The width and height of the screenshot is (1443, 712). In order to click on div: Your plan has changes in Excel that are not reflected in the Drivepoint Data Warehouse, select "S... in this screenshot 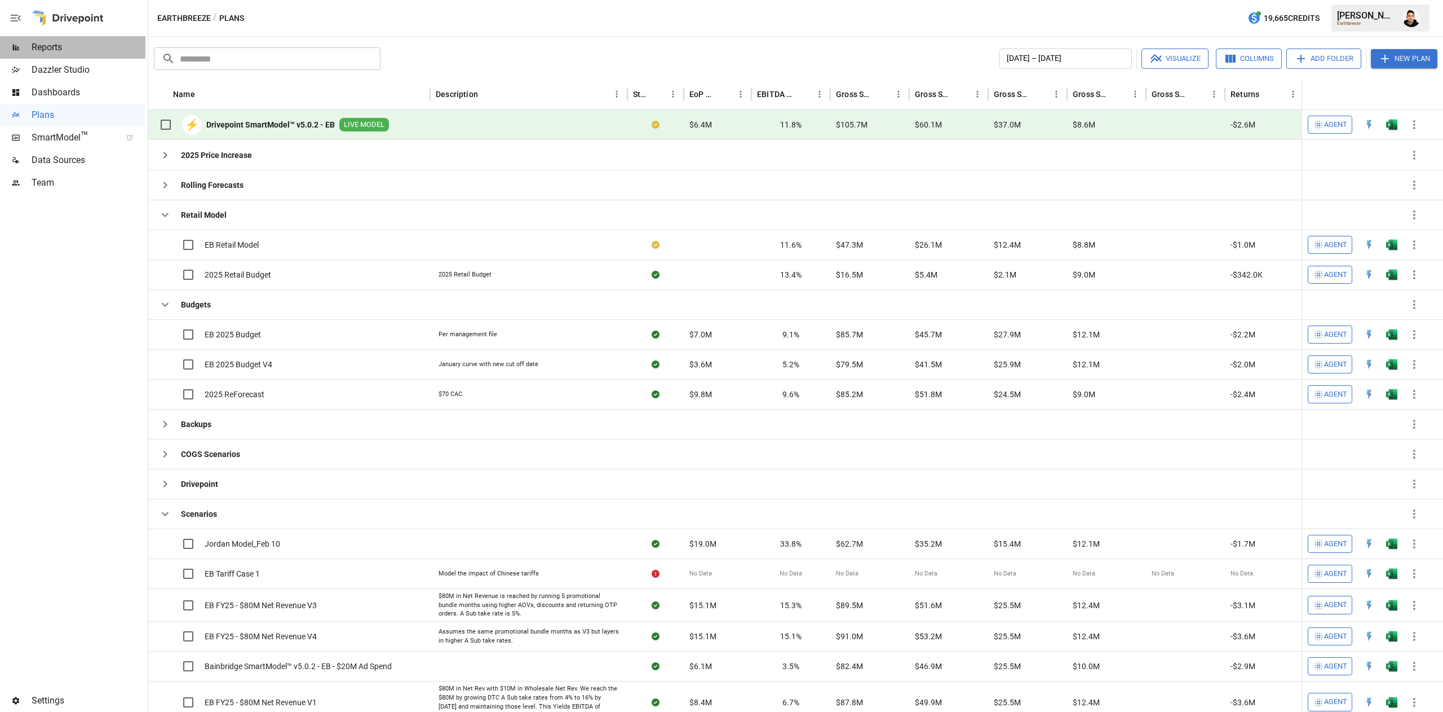, I will do `click(656, 245)`.